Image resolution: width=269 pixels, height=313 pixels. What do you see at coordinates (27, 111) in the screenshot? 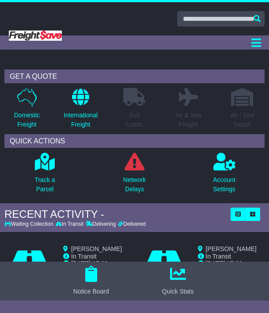
I see `a: DomesticFreight` at bounding box center [27, 111].